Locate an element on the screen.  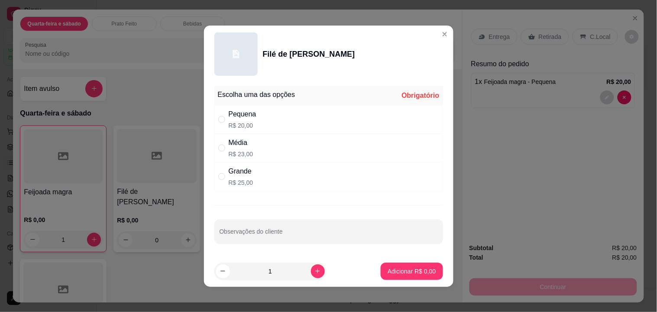
div: Grande is located at coordinates (241, 172).